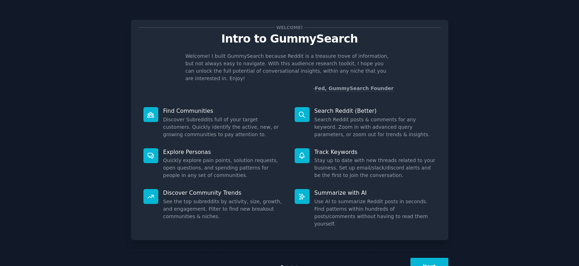 The image size is (579, 266). I want to click on dd: Use AI to summarize Reddit posts in seconds. Find patterns within hundreds of posts/comments with..., so click(375, 213).